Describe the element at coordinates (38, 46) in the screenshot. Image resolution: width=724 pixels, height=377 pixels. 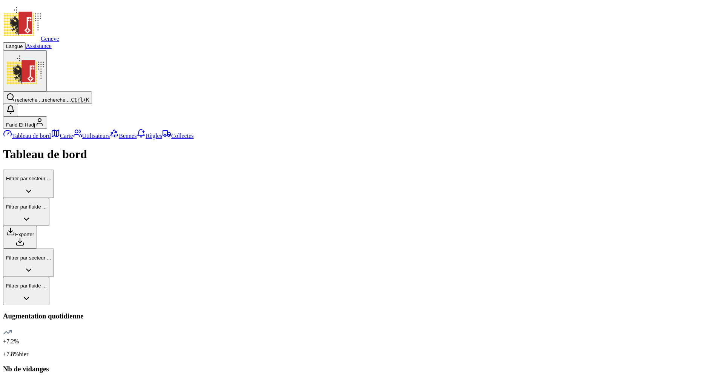
I see `a: Assistance` at that location.